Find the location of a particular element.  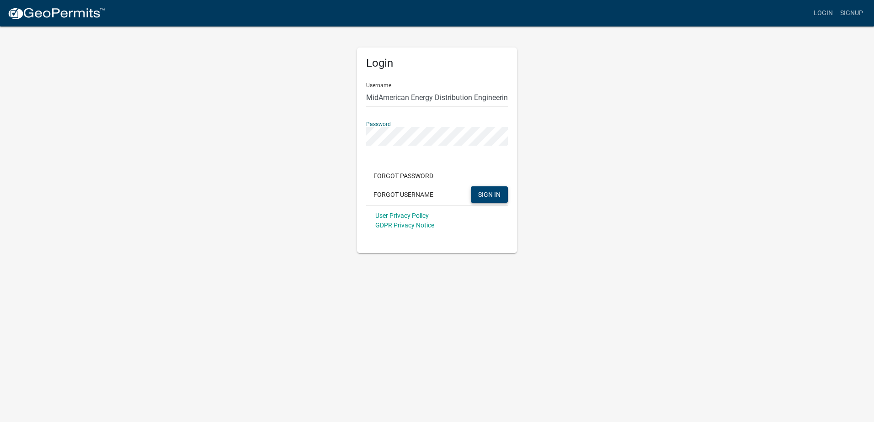

a: User Privacy Policy is located at coordinates (402, 216).